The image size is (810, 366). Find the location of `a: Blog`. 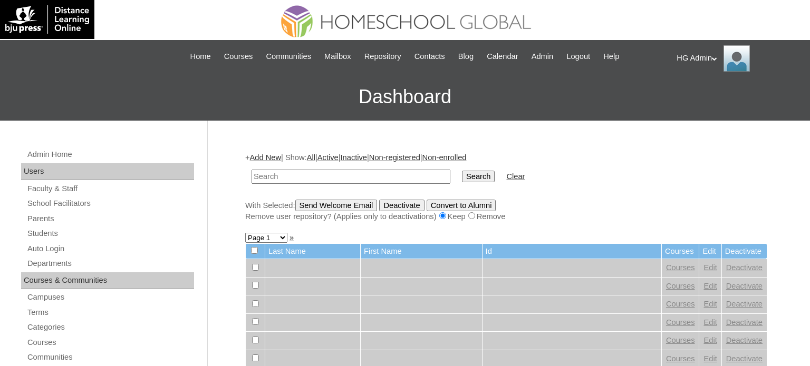

a: Blog is located at coordinates (465, 56).